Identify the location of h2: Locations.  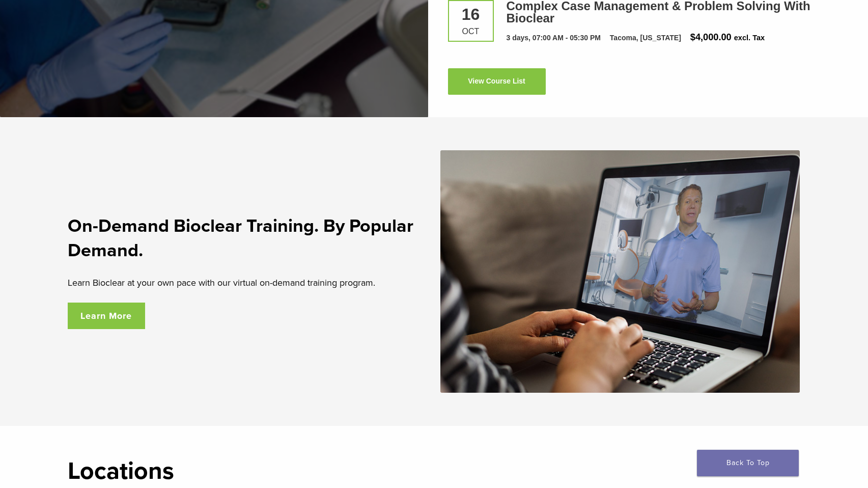
(434, 471).